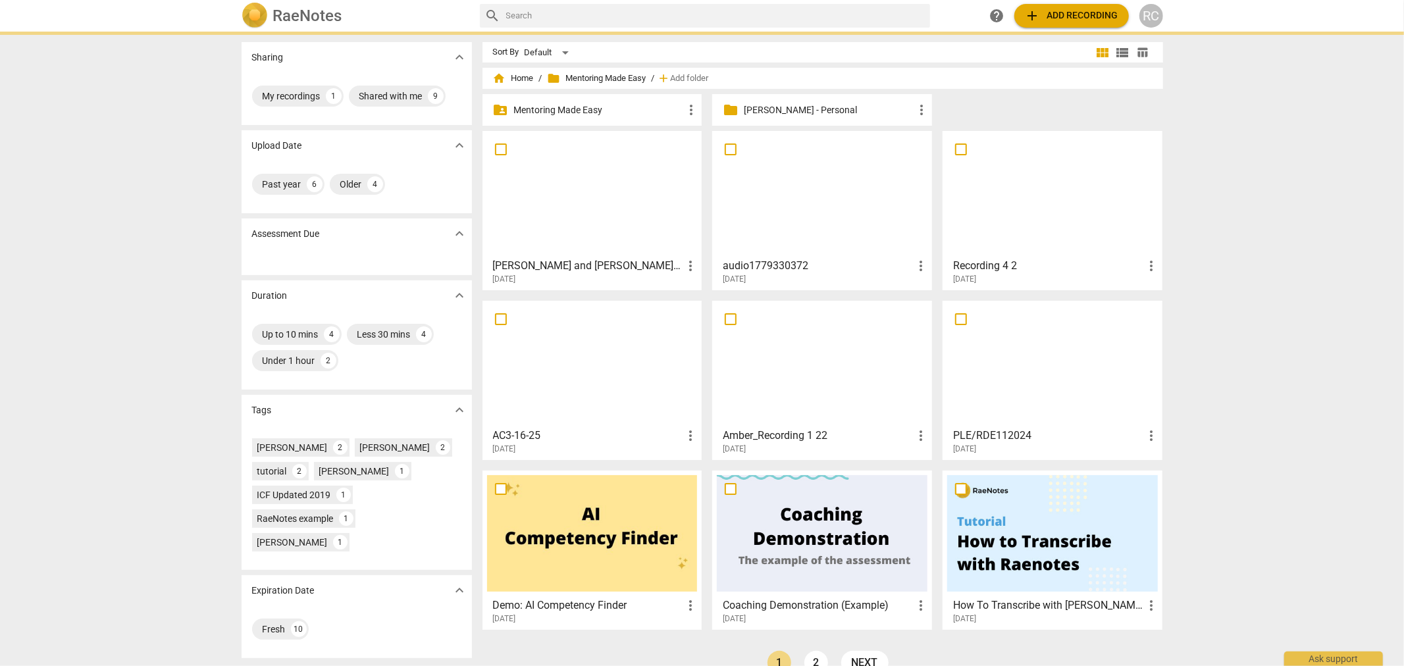 The height and width of the screenshot is (666, 1404). What do you see at coordinates (1048, 436) in the screenshot?
I see `h3: PLE/RDE112024` at bounding box center [1048, 436].